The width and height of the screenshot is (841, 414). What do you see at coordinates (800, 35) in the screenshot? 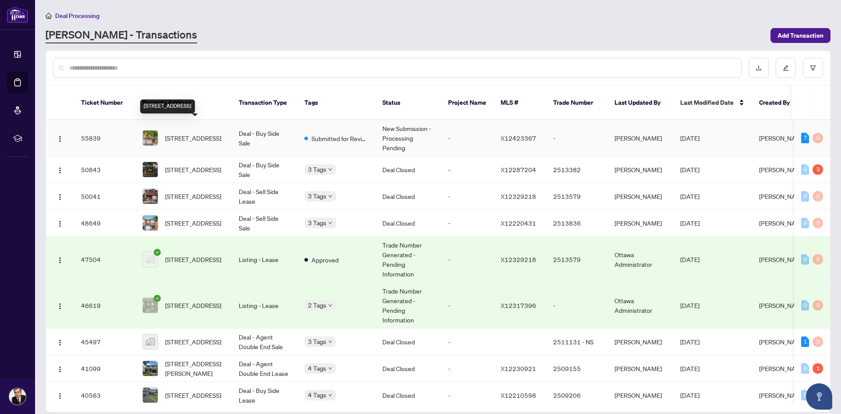
I see `span: Add Transaction` at bounding box center [800, 35].